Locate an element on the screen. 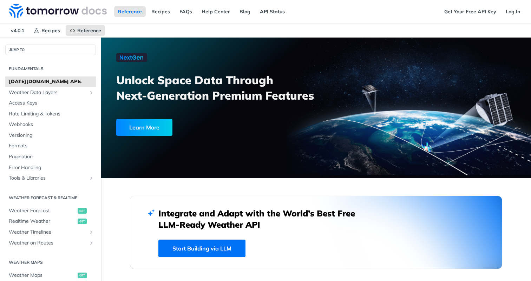 The height and width of the screenshot is (281, 531). a: Webhooks is located at coordinates (51, 125).